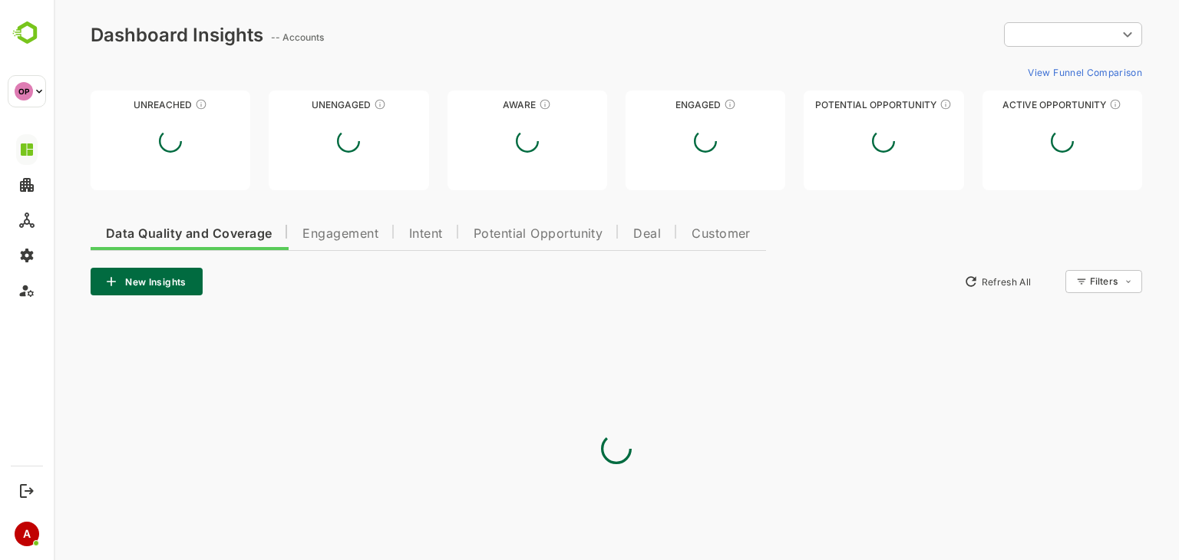 The width and height of the screenshot is (1179, 560). What do you see at coordinates (484, 234) in the screenshot?
I see `span: Potential Opportunity` at bounding box center [484, 234].